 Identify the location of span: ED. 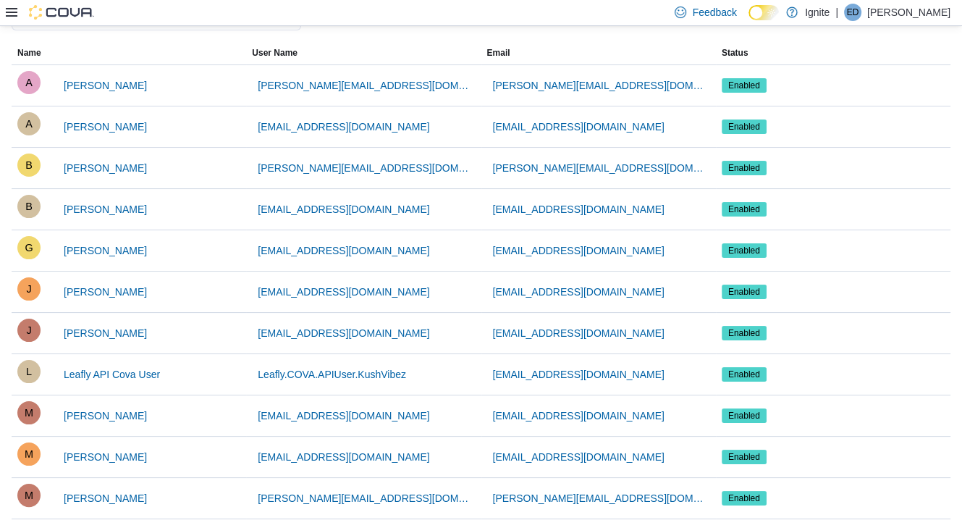
(853, 12).